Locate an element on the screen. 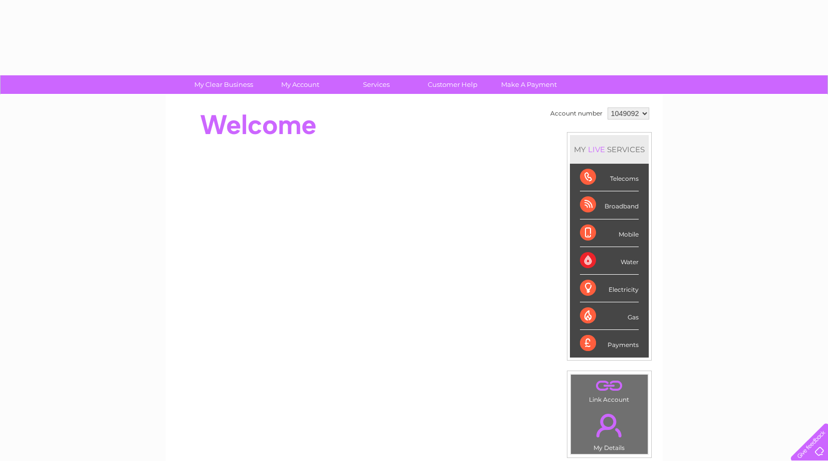 This screenshot has width=828, height=461. div: Broadband is located at coordinates (609, 205).